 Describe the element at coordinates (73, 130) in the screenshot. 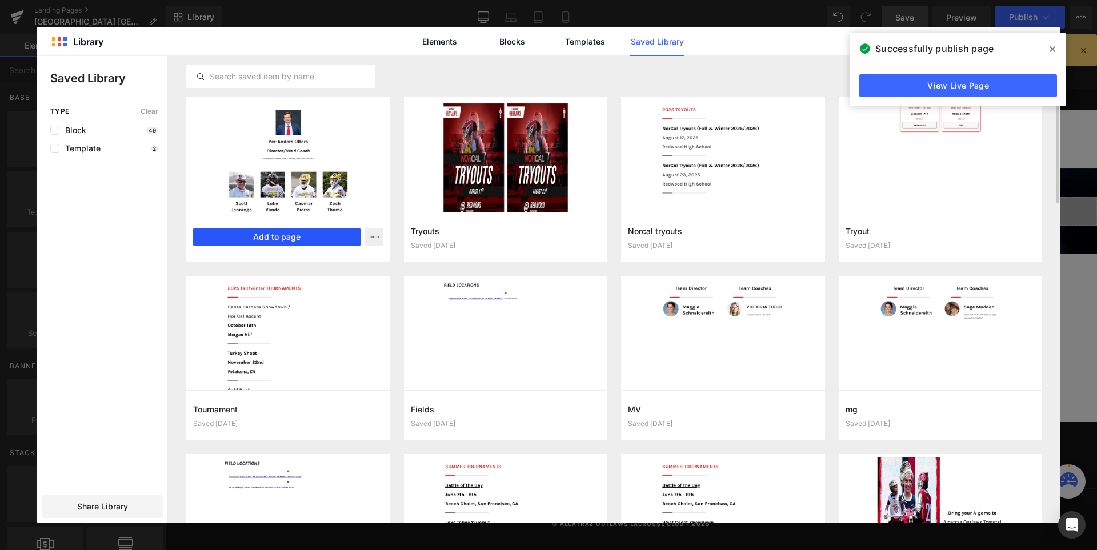

I see `span: Block` at that location.